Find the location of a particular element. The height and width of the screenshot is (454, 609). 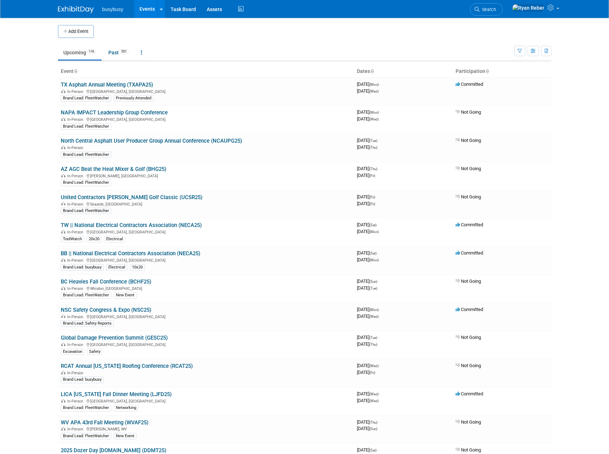

img: Ryan Reber is located at coordinates (528, 8).